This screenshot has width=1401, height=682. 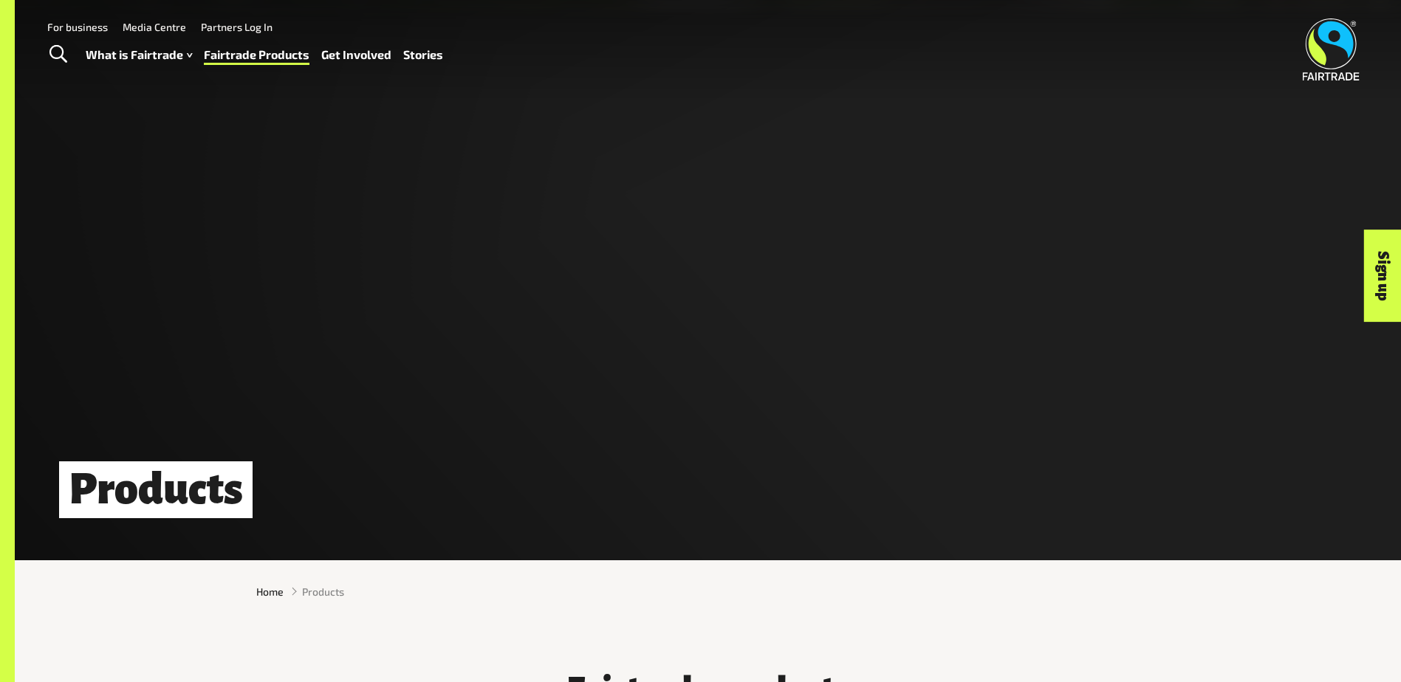 I want to click on a: Partners Log In, so click(x=236, y=27).